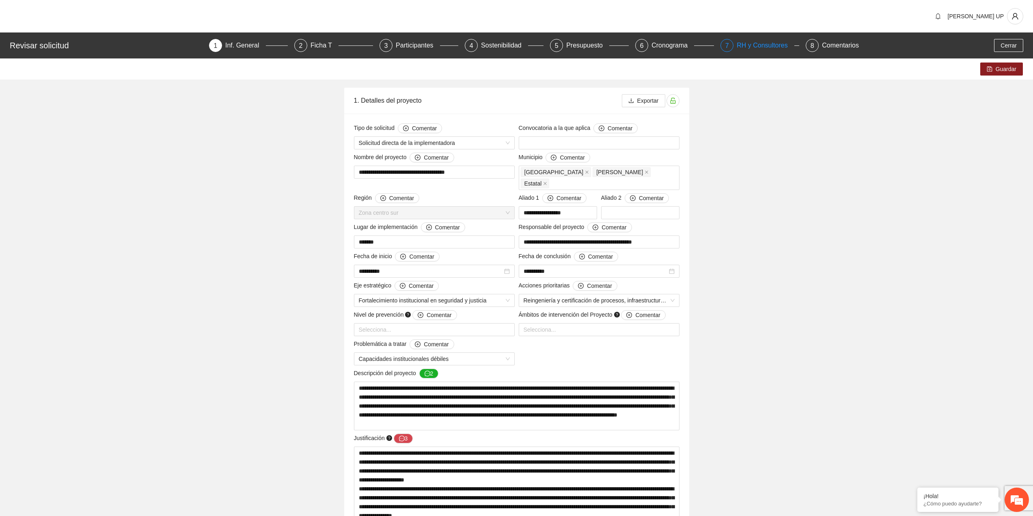 Image resolution: width=1033 pixels, height=516 pixels. I want to click on span: Cerrar, so click(1009, 45).